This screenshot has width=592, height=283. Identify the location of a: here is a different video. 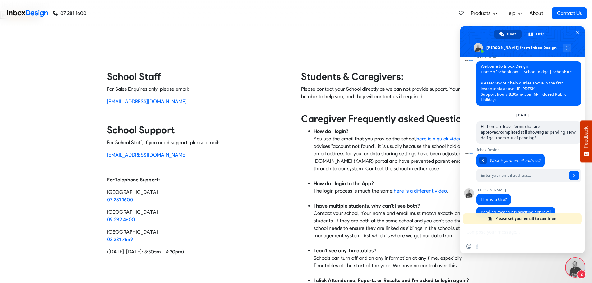
(420, 191).